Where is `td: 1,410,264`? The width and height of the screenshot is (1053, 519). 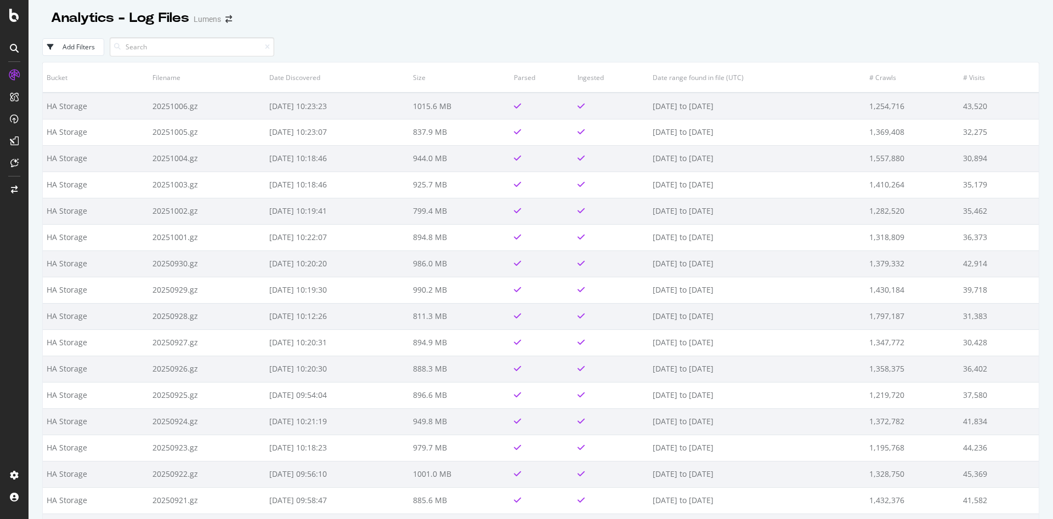 td: 1,410,264 is located at coordinates (912, 185).